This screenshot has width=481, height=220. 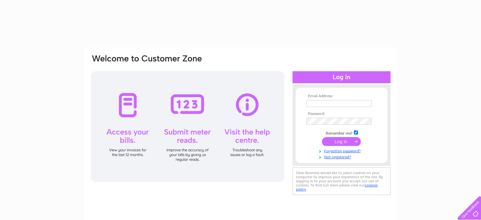 I want to click on th: Password:, so click(x=341, y=114).